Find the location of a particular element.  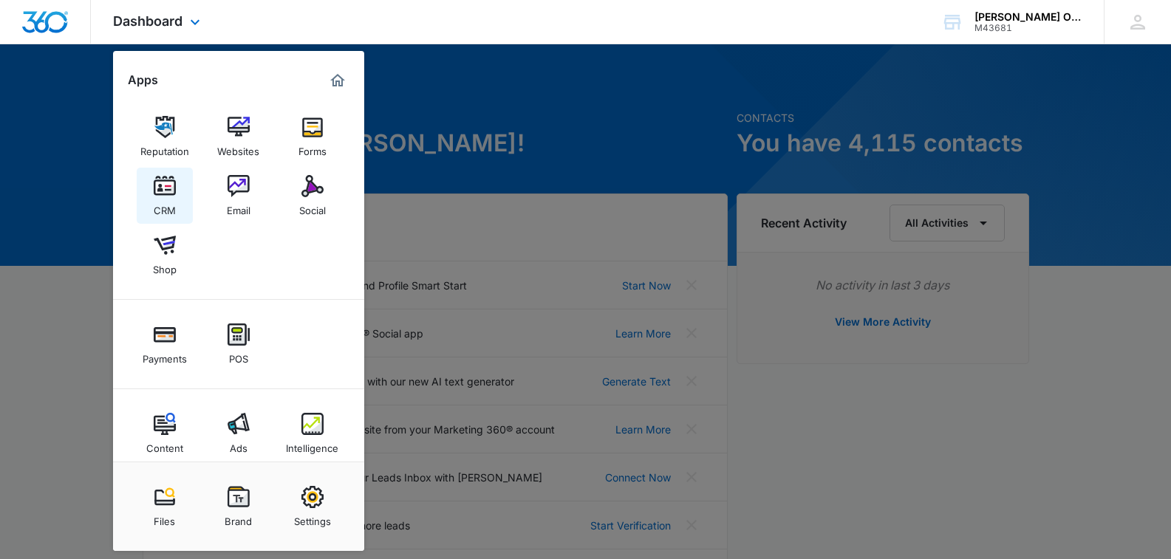

a: Social is located at coordinates (312, 196).